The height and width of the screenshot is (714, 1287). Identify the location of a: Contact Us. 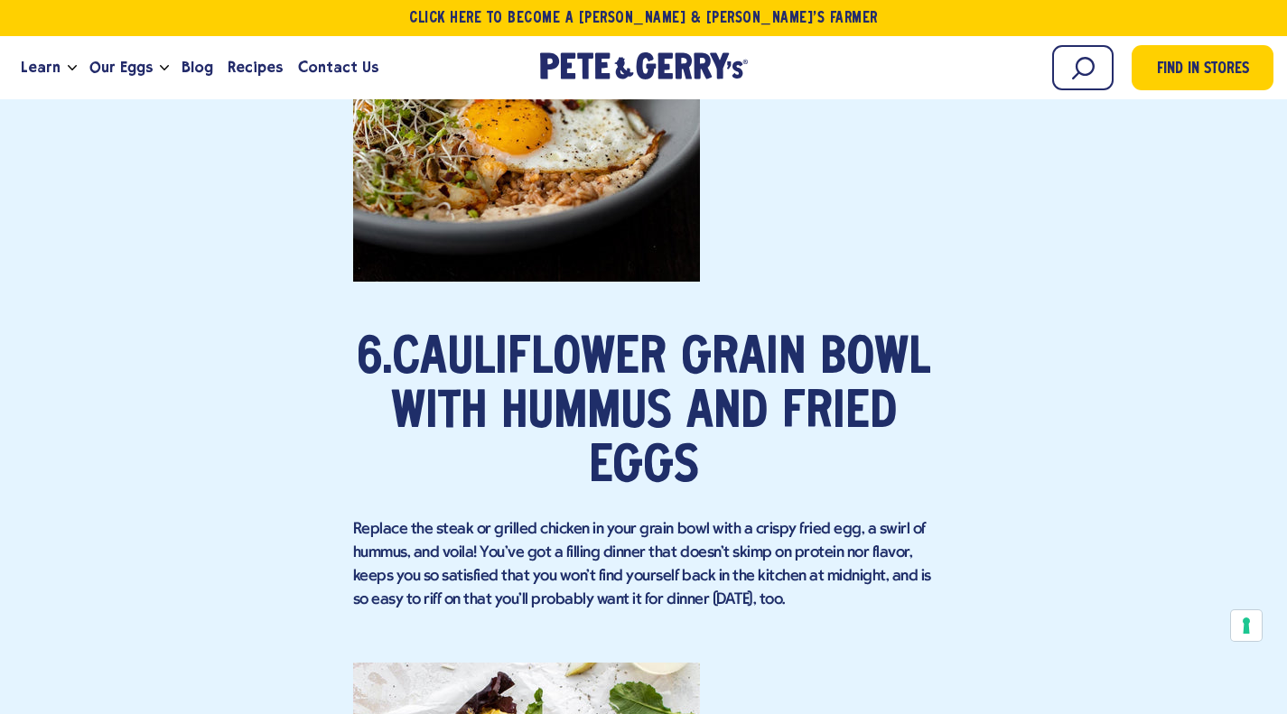
(338, 68).